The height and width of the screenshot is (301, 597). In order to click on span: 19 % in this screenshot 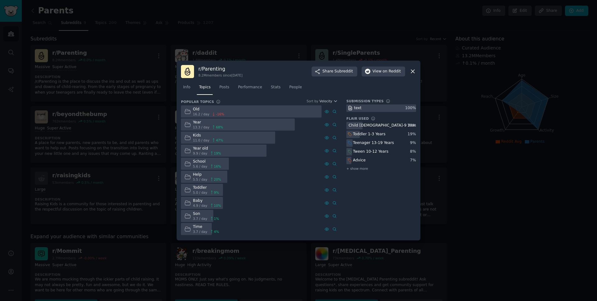, I will do `click(217, 153)`.